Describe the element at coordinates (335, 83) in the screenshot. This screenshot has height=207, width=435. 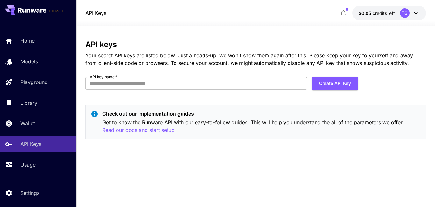
I see `button: Create API Key` at that location.